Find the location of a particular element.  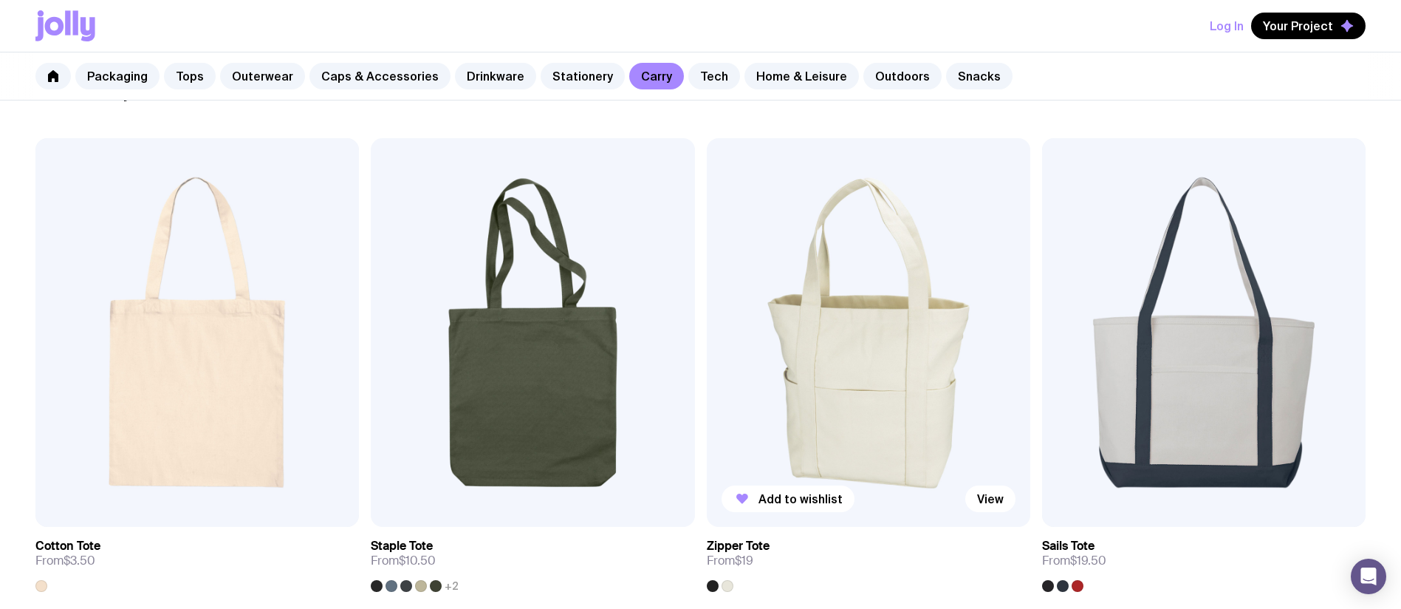

a: Drinkware is located at coordinates (496, 76).